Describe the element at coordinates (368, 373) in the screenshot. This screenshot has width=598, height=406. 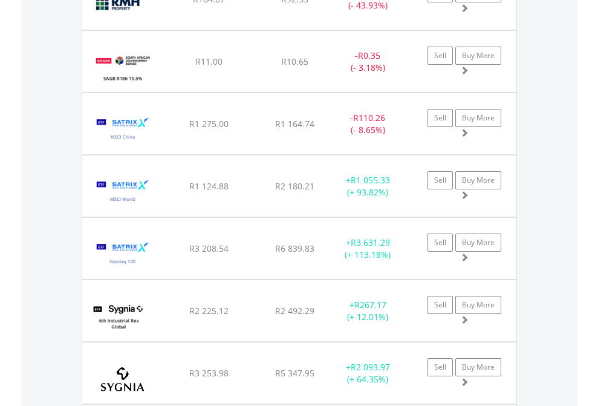
I see `div: + (+ 64.35%)` at that location.